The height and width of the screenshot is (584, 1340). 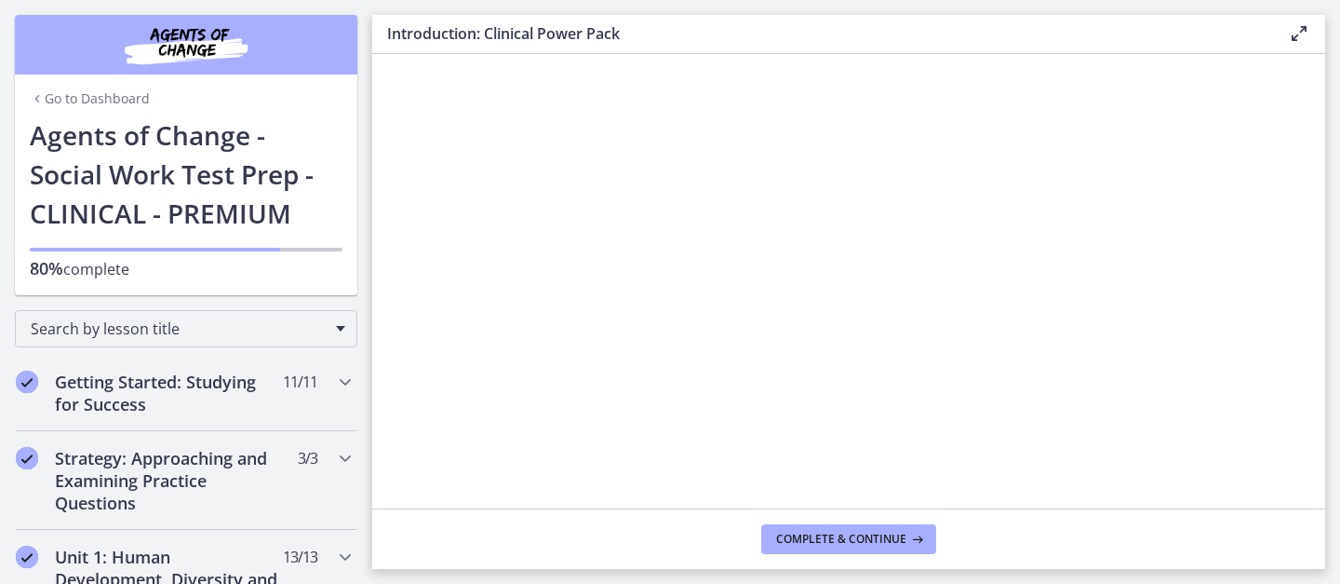 What do you see at coordinates (179, 329) in the screenshot?
I see `span: Search by lesson title` at bounding box center [179, 329].